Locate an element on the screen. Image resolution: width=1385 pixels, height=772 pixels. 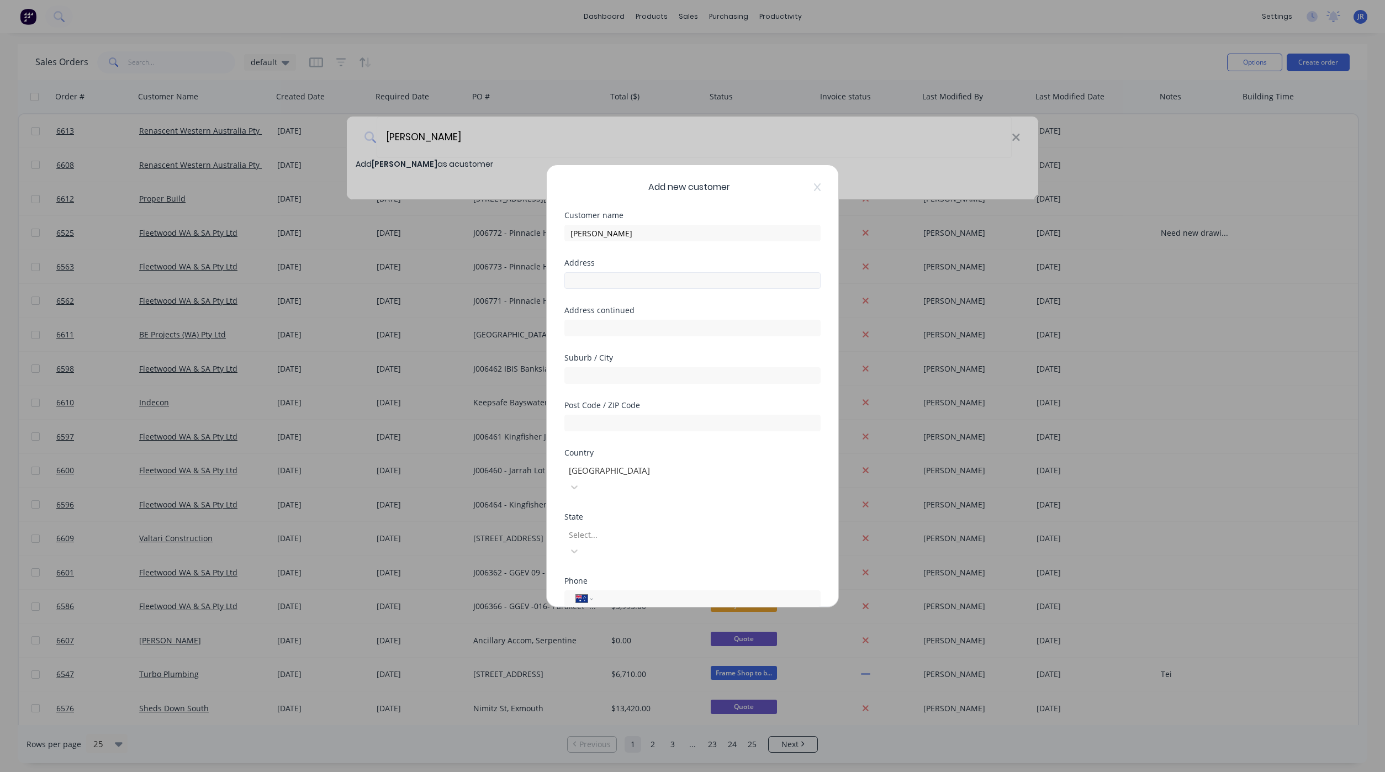
div: Address continued is located at coordinates (693, 310).